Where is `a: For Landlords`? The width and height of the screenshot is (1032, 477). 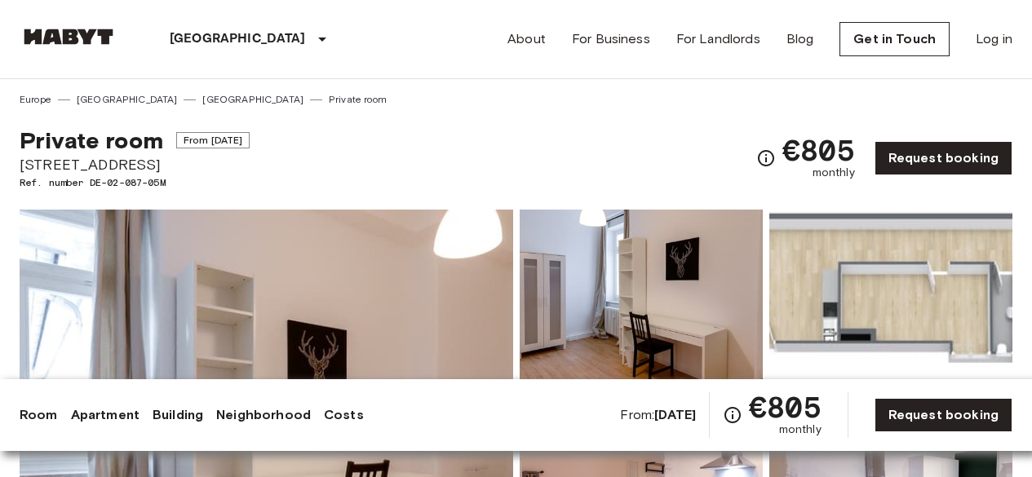
a: For Landlords is located at coordinates (718, 39).